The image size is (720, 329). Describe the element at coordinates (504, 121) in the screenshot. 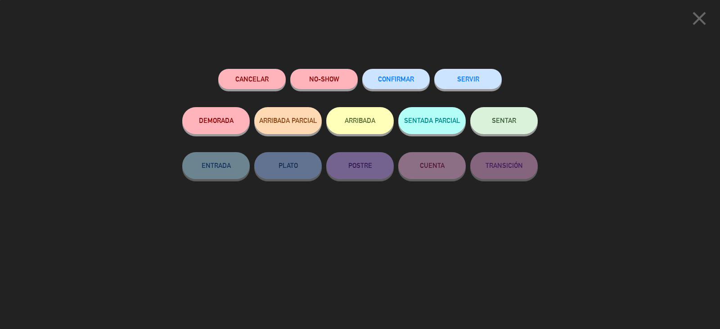

I see `button: SENTAR` at that location.